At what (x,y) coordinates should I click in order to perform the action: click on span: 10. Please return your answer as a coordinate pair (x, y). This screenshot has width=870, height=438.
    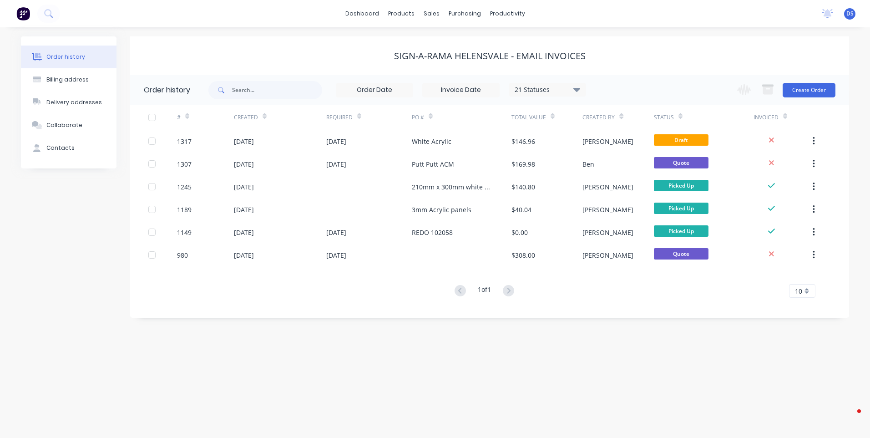
    Looking at the image, I should click on (798, 291).